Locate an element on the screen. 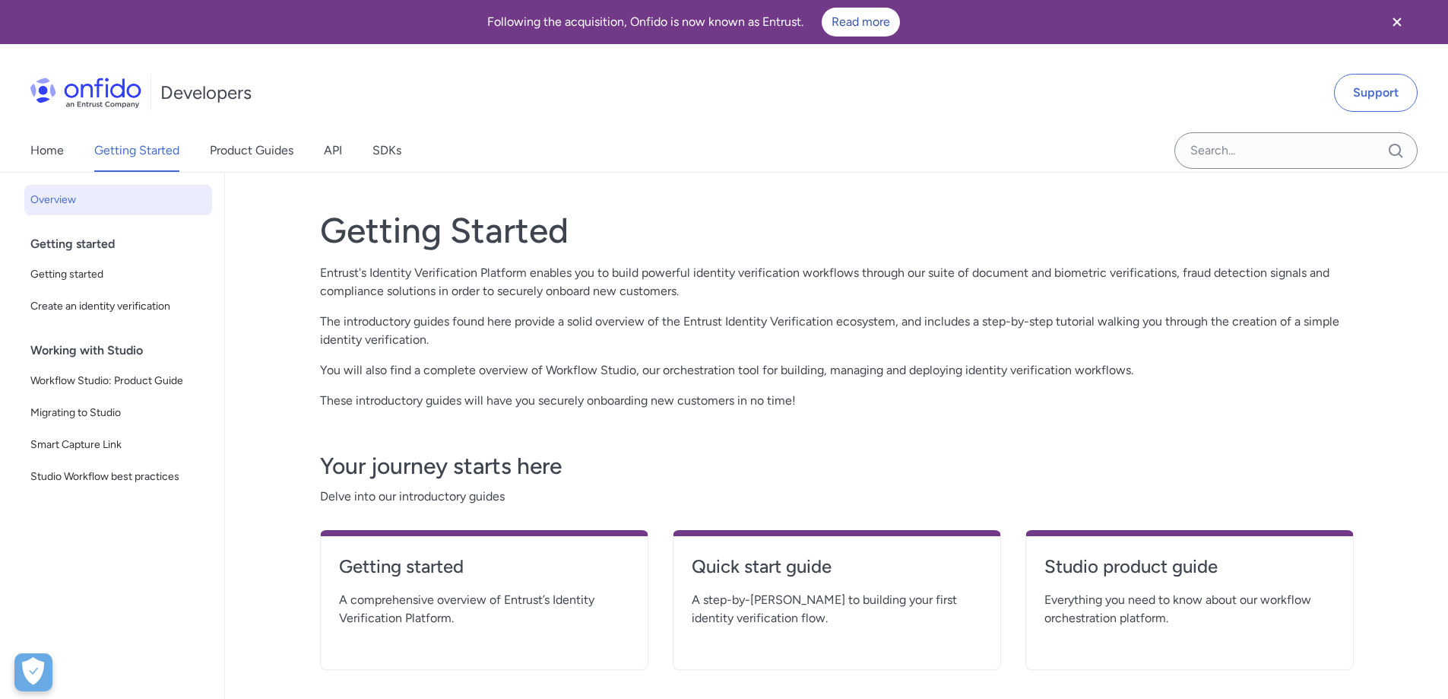 The image size is (1448, 699). div: Getting started is located at coordinates (124, 244).